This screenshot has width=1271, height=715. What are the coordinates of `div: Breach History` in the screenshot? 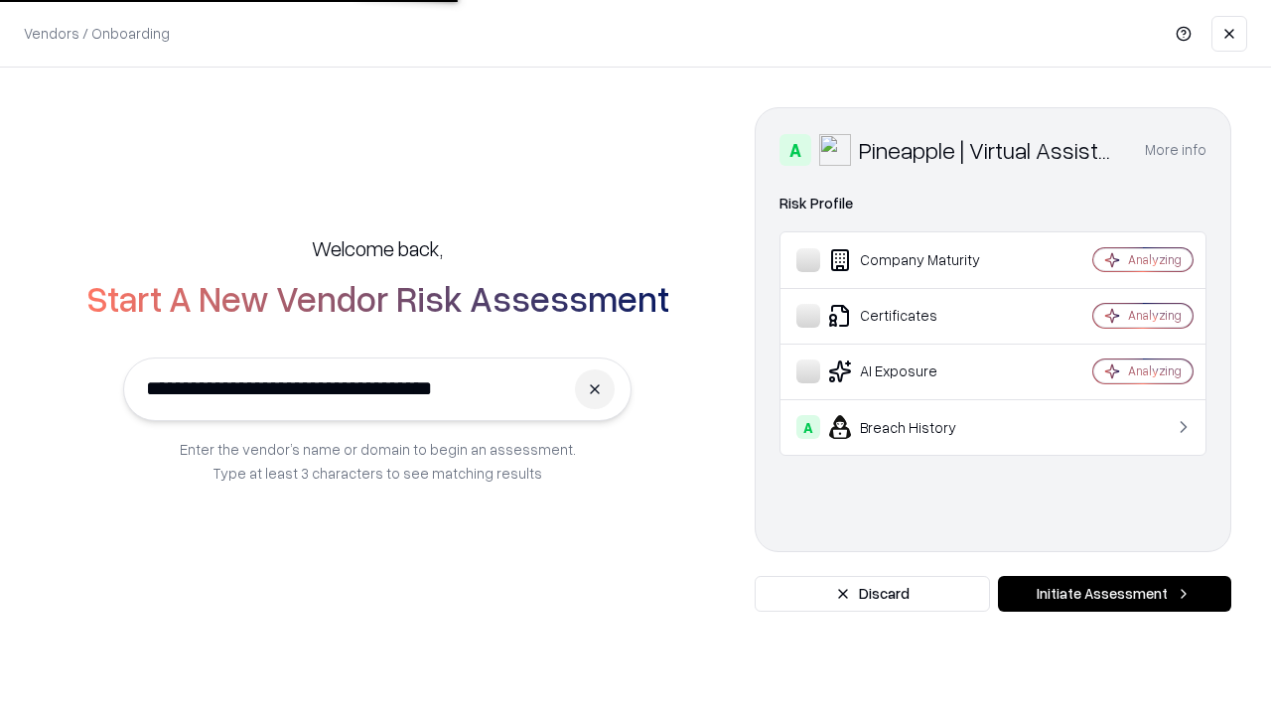 It's located at (915, 427).